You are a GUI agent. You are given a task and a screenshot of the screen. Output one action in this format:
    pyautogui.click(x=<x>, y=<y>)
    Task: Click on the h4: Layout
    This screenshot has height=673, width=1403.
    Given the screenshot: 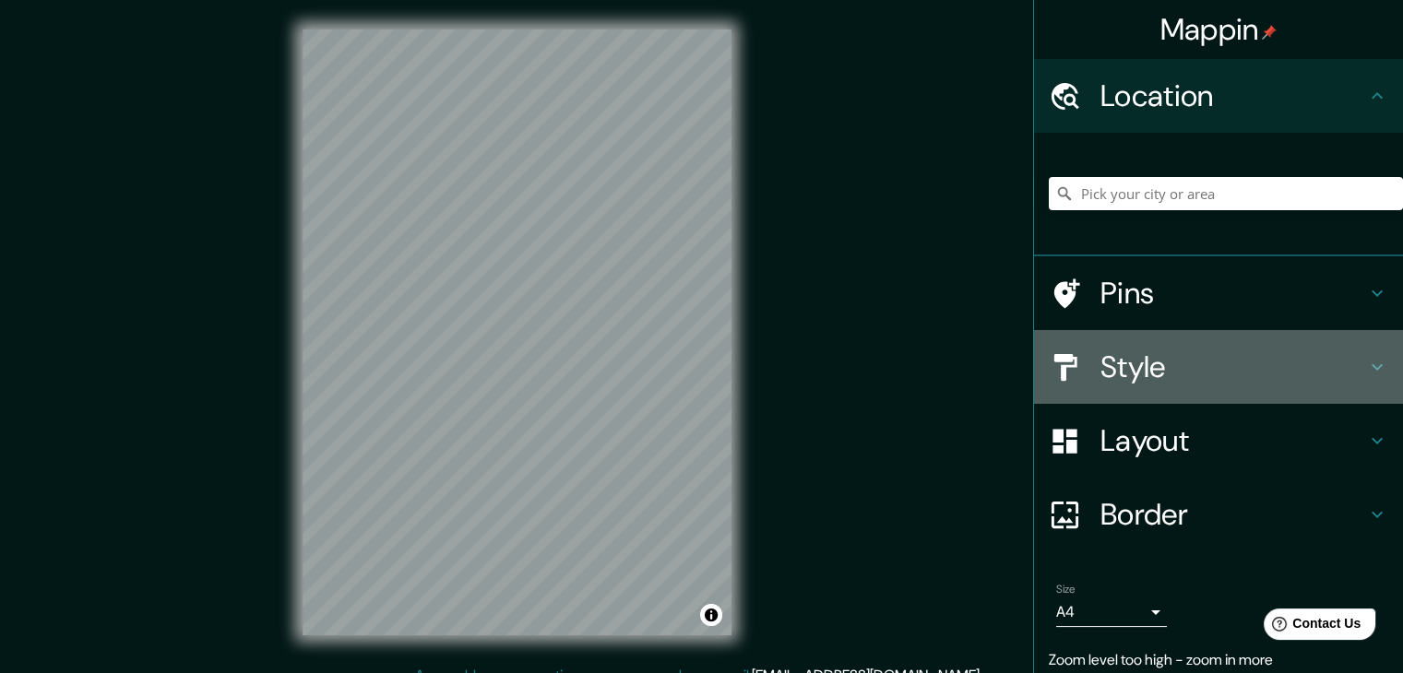 What is the action you would take?
    pyautogui.click(x=1233, y=441)
    